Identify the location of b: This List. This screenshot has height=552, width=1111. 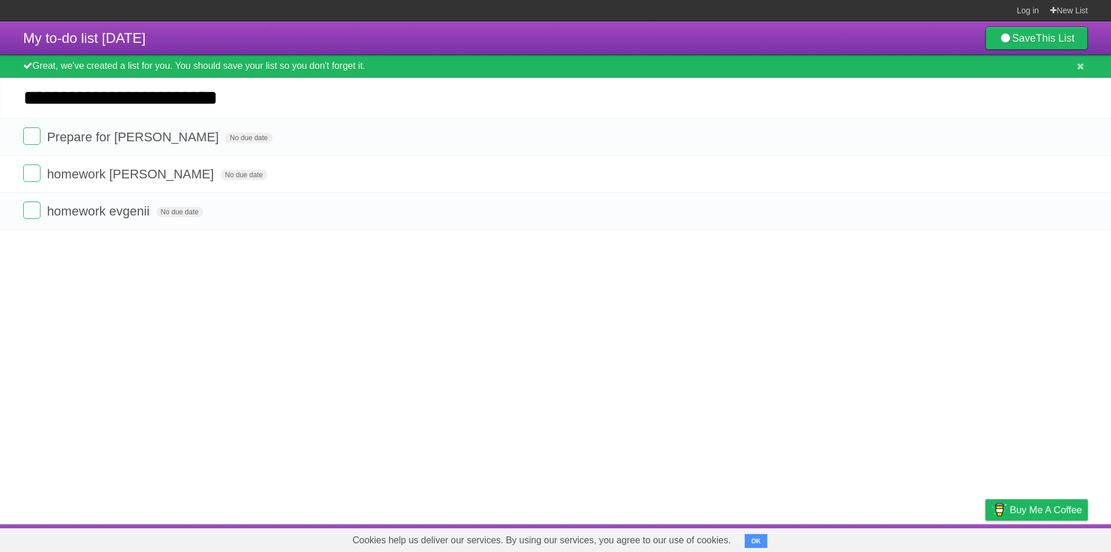
(1055, 38).